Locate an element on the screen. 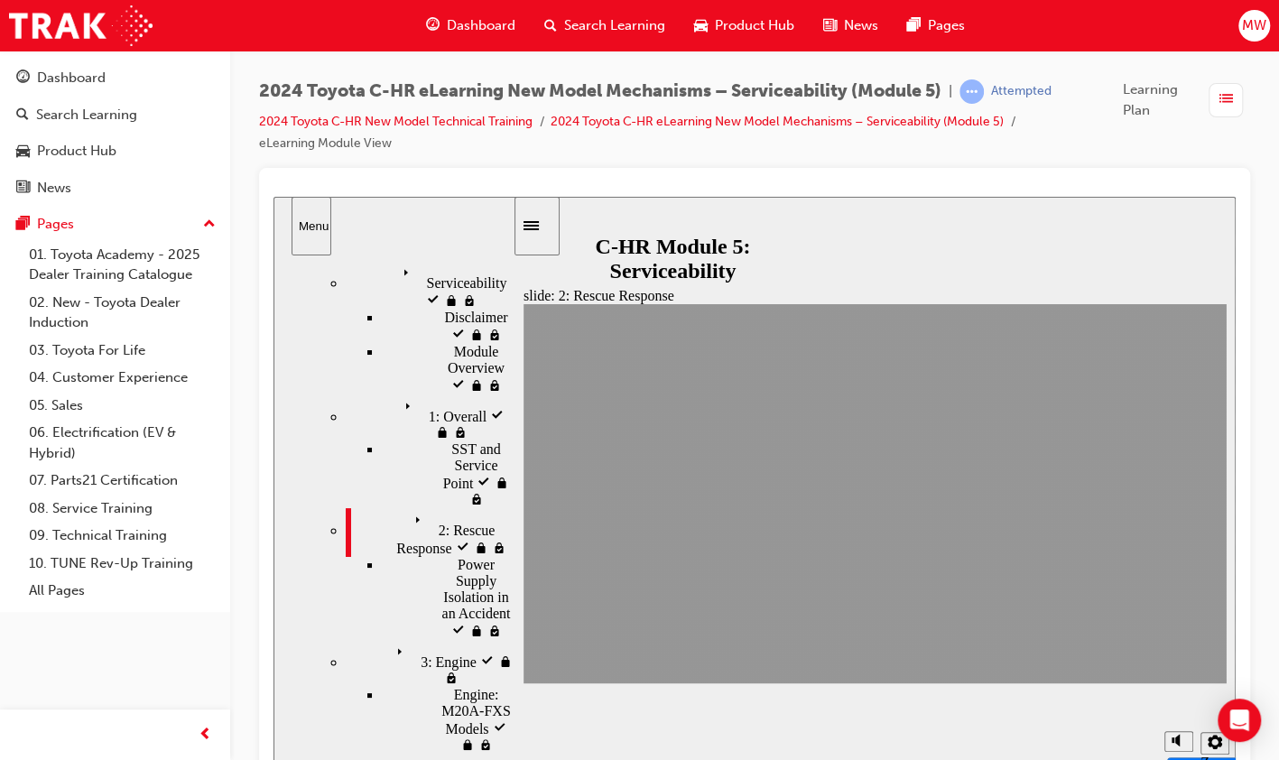 The image size is (1279, 760). span: Serviceability is located at coordinates (193, 86).